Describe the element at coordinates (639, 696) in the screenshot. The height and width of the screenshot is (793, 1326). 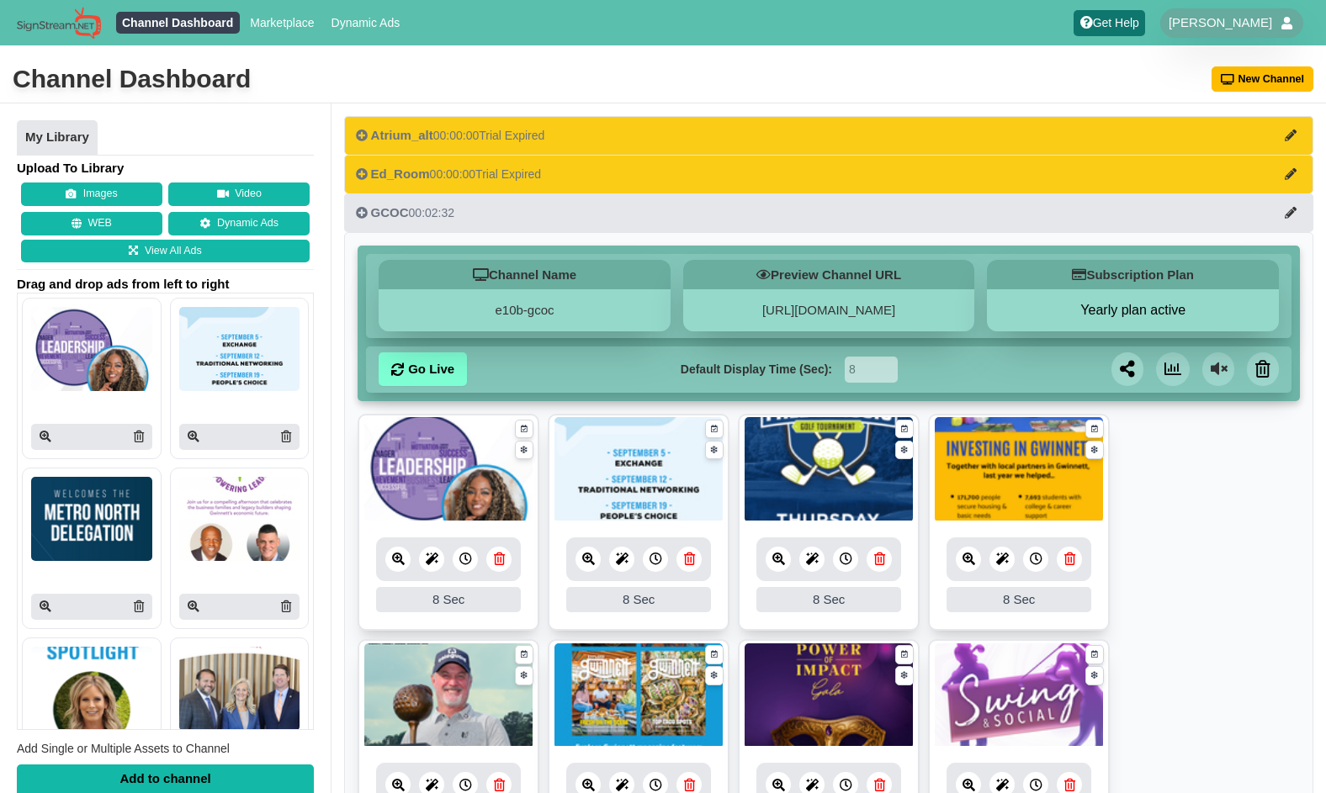
I see `img: 2.316 mb` at that location.